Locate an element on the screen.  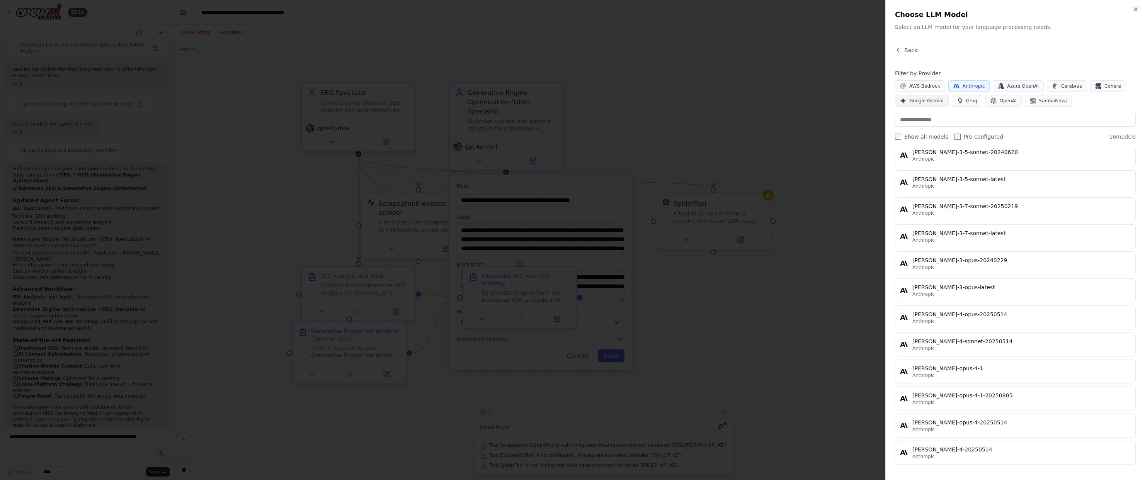
label: Pre-configured is located at coordinates (979, 137).